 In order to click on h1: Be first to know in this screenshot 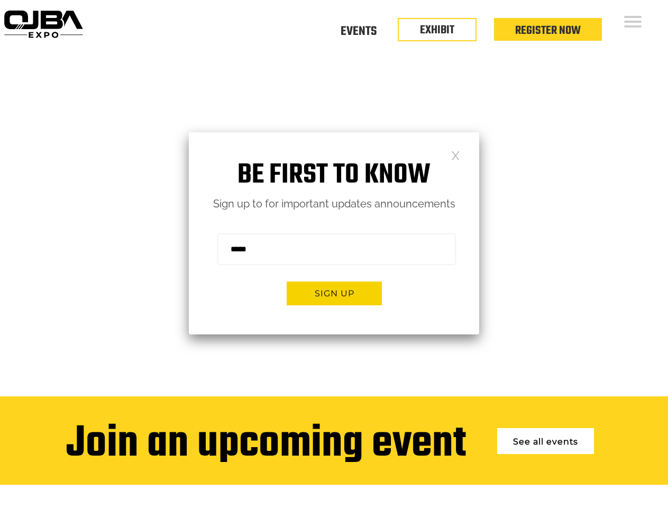, I will do `click(334, 175)`.